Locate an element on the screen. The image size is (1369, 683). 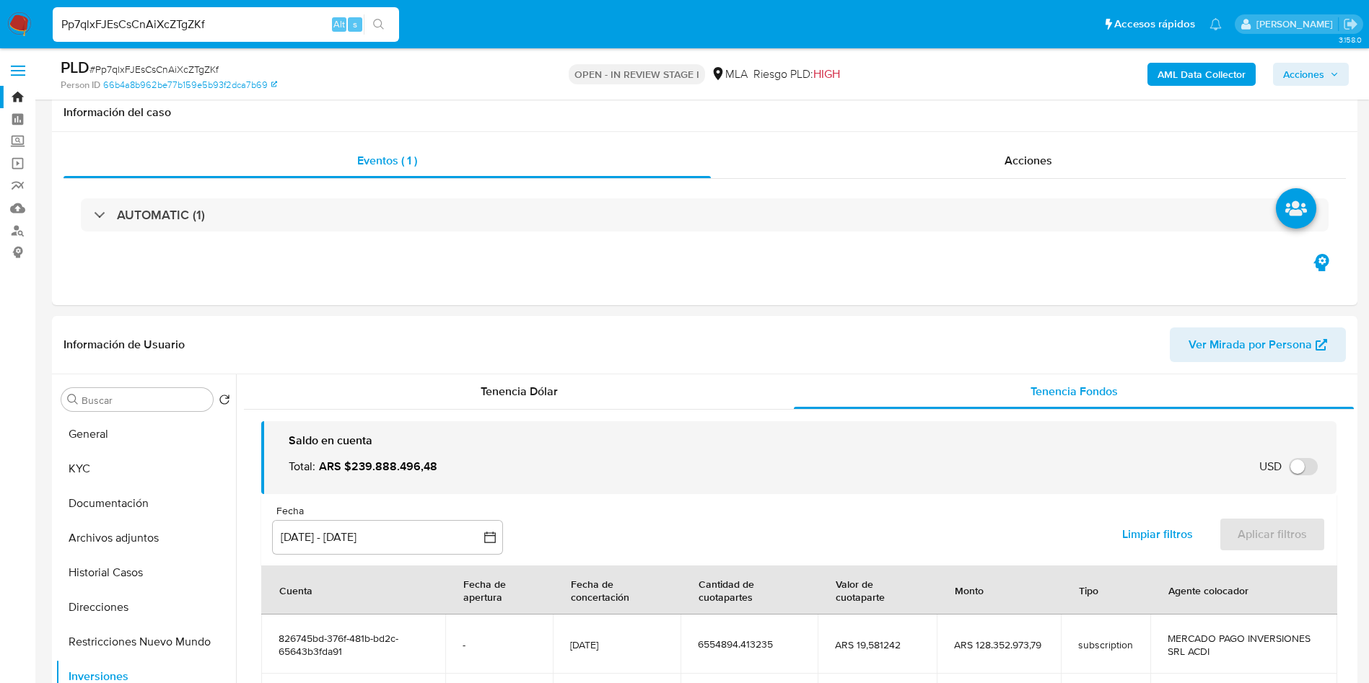
button: AML Data Collector is located at coordinates (1201, 74).